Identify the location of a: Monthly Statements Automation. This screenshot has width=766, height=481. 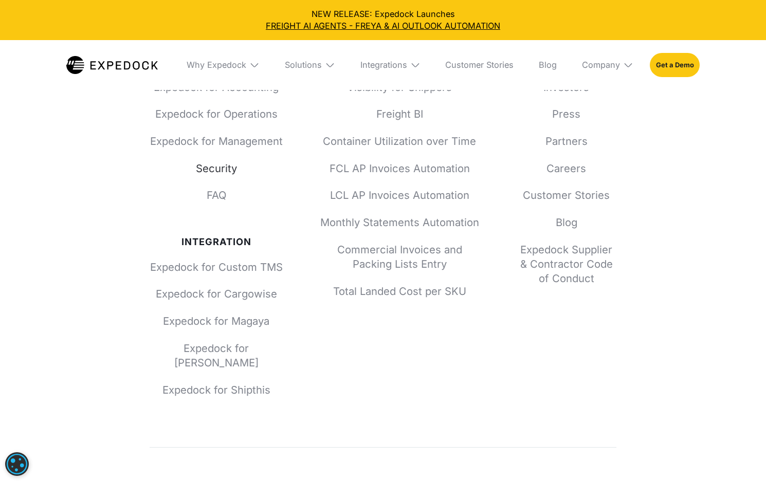
(400, 223).